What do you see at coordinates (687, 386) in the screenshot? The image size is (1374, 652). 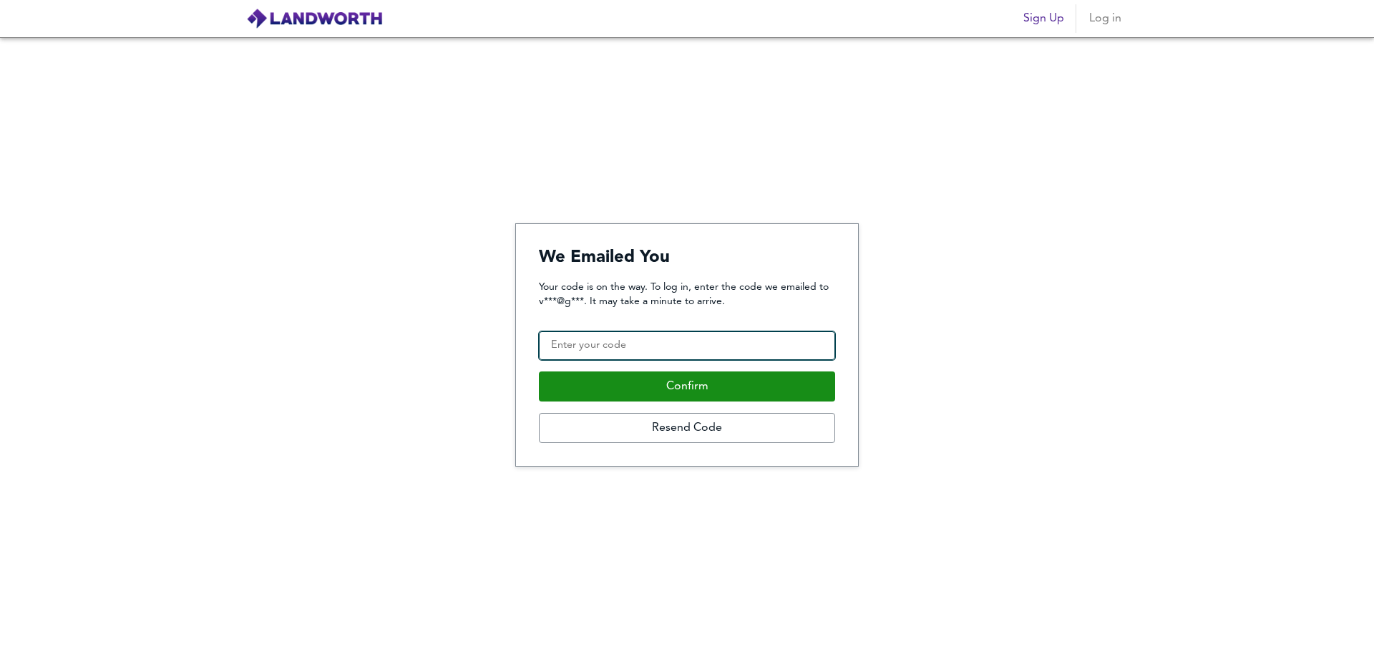 I see `button: Confirm` at bounding box center [687, 386].